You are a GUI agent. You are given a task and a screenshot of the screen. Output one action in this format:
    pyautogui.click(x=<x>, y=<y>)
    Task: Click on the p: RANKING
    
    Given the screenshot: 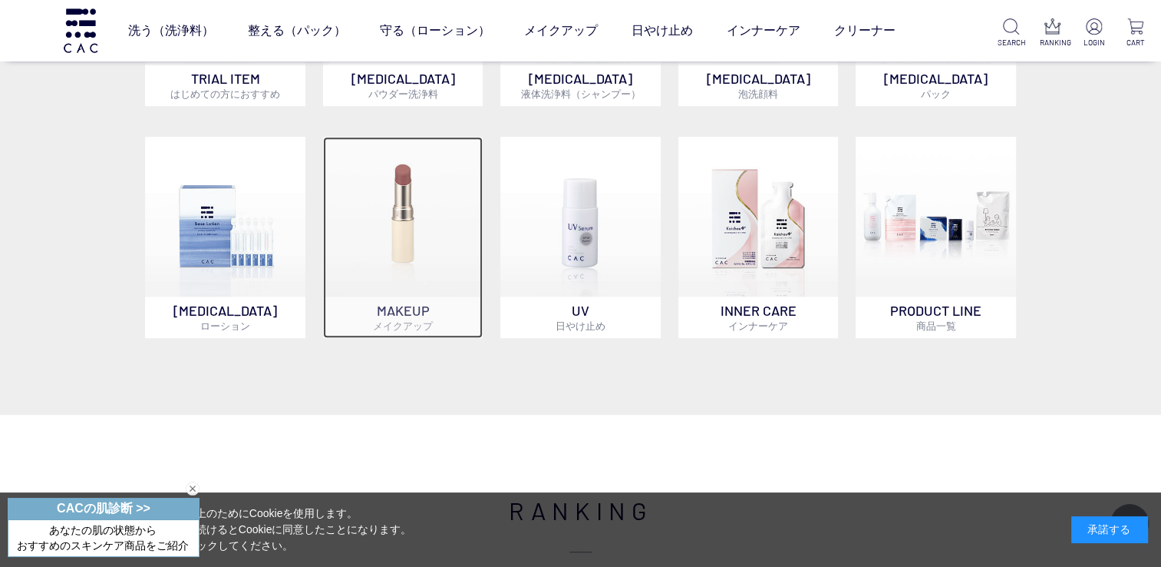 What is the action you would take?
    pyautogui.click(x=1052, y=42)
    